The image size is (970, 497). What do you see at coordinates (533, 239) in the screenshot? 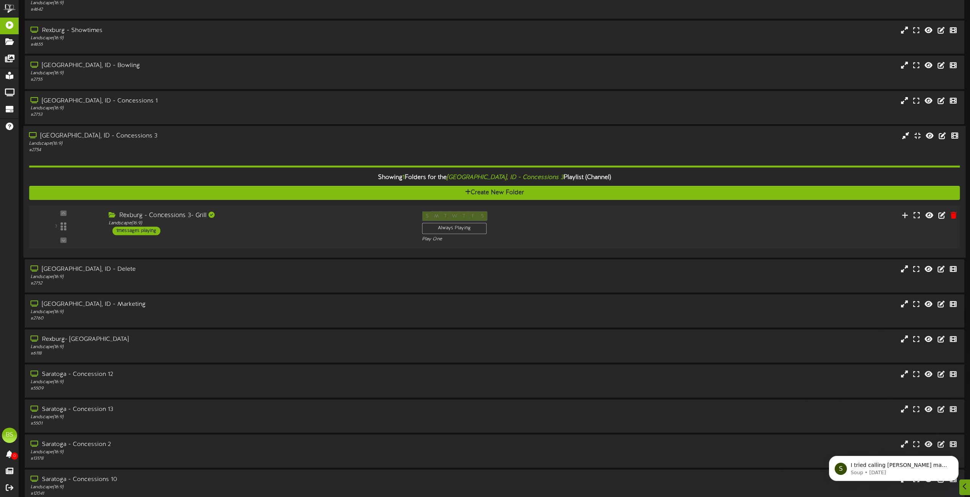
I see `div: Play One` at bounding box center [533, 239].